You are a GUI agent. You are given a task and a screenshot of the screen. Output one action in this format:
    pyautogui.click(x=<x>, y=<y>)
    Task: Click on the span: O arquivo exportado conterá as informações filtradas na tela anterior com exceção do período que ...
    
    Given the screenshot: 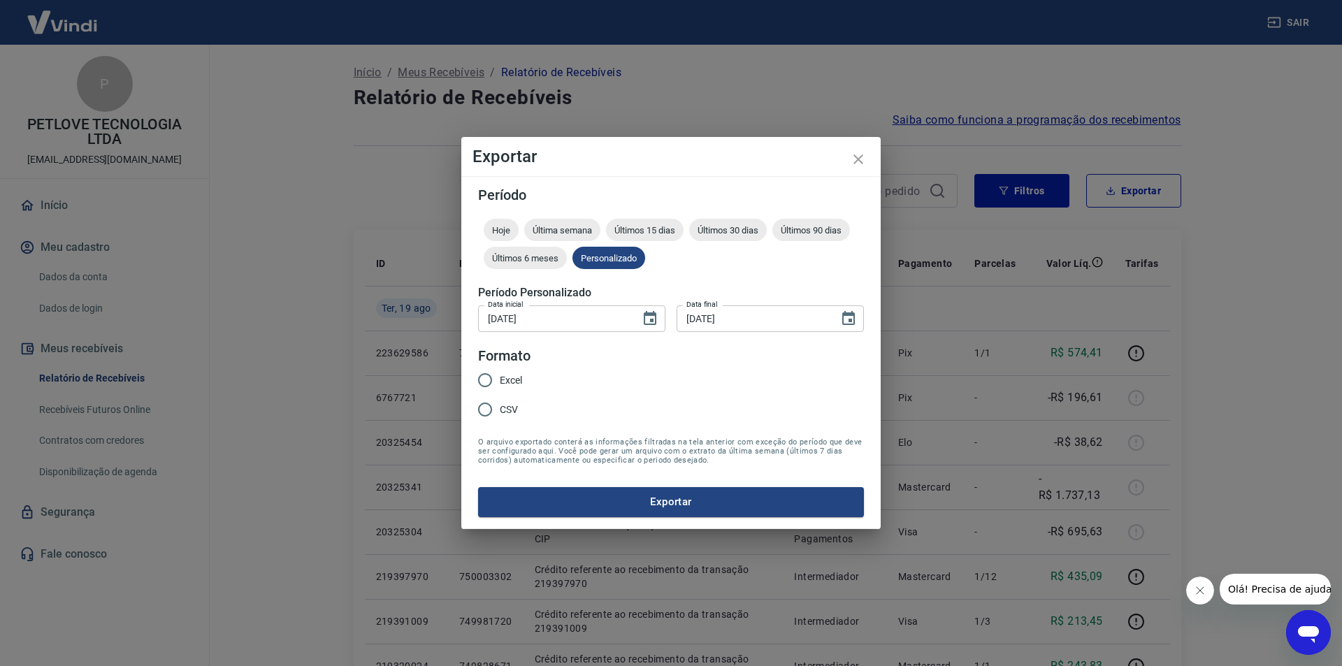 What is the action you would take?
    pyautogui.click(x=671, y=451)
    